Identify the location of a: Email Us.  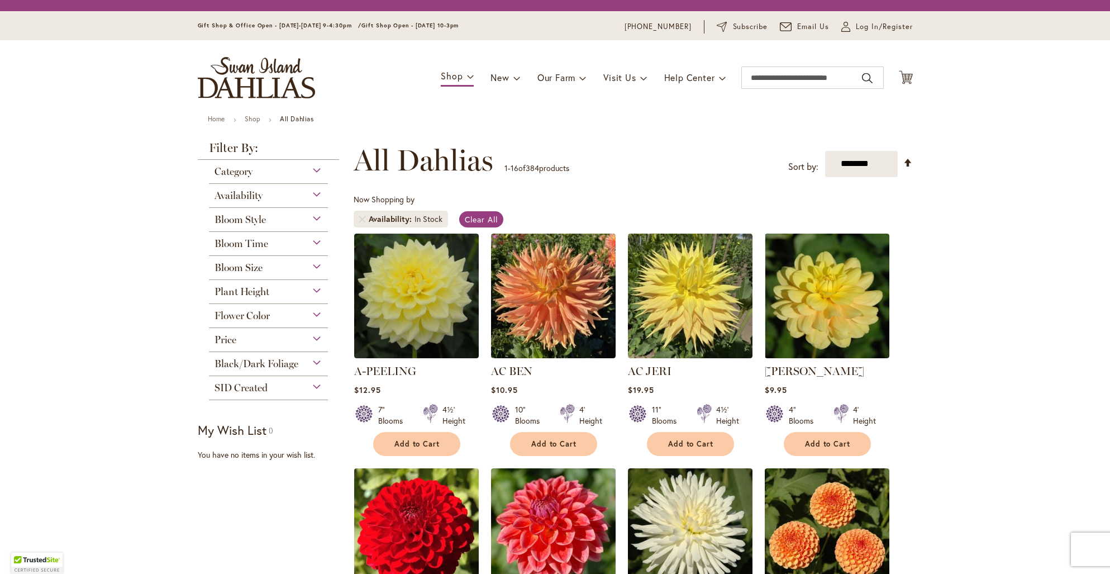
(805, 27).